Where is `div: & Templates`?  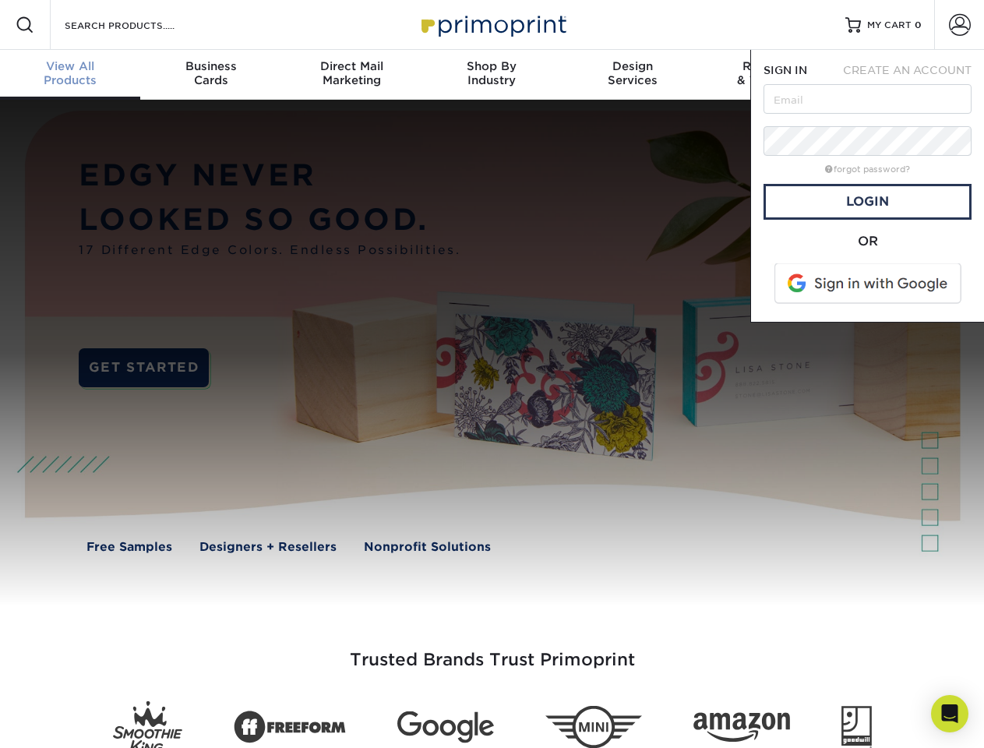 div: & Templates is located at coordinates (773, 73).